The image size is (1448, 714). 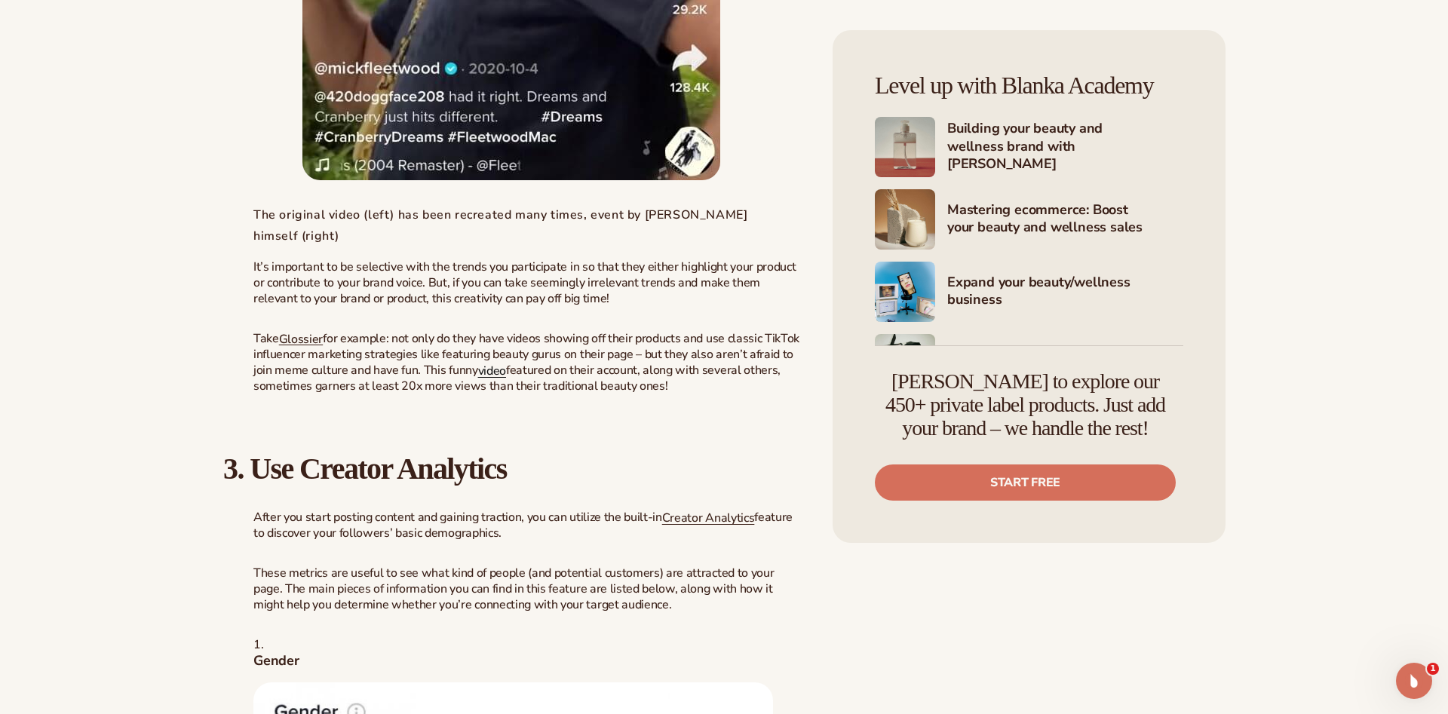 What do you see at coordinates (513, 283) in the screenshot?
I see `p: It’s important to be selective with the trends you participate in so that they either highlight y...` at bounding box center [513, 283].